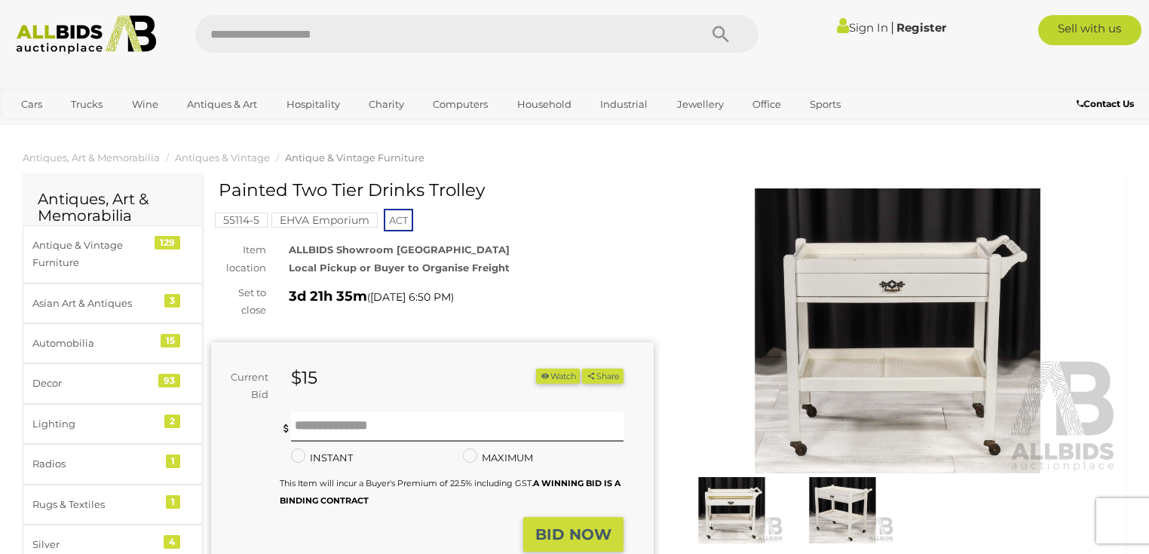 This screenshot has width=1149, height=554. I want to click on h1: Painted Two Tier Drinks Trolley, so click(434, 190).